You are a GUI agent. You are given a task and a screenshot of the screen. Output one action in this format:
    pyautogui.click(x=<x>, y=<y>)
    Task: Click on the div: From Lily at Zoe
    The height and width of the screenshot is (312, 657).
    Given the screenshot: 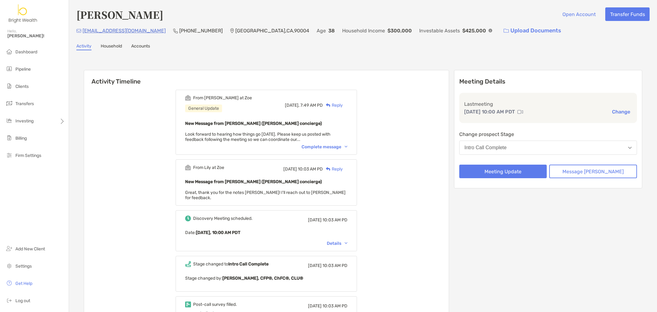 What is the action you would take?
    pyautogui.click(x=209, y=167)
    